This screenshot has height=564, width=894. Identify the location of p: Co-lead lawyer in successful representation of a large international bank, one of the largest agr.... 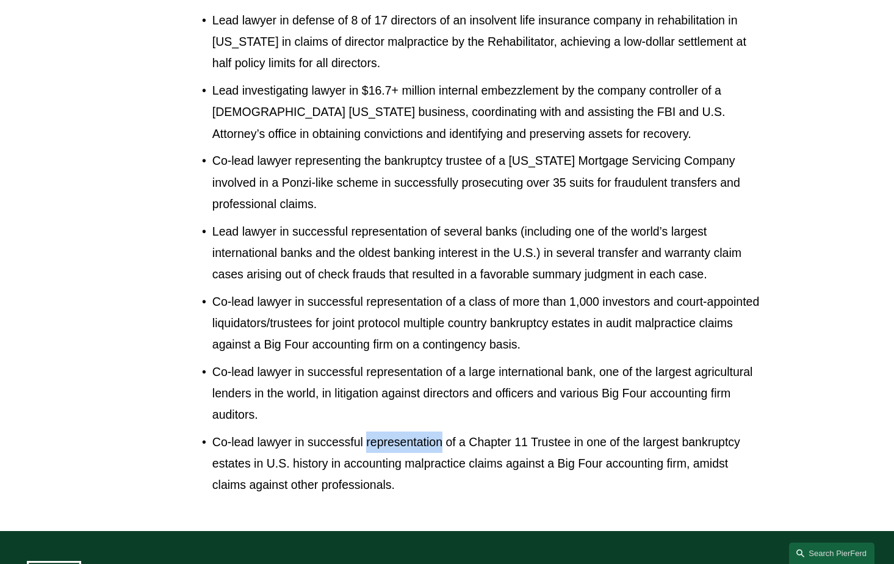
(487, 393).